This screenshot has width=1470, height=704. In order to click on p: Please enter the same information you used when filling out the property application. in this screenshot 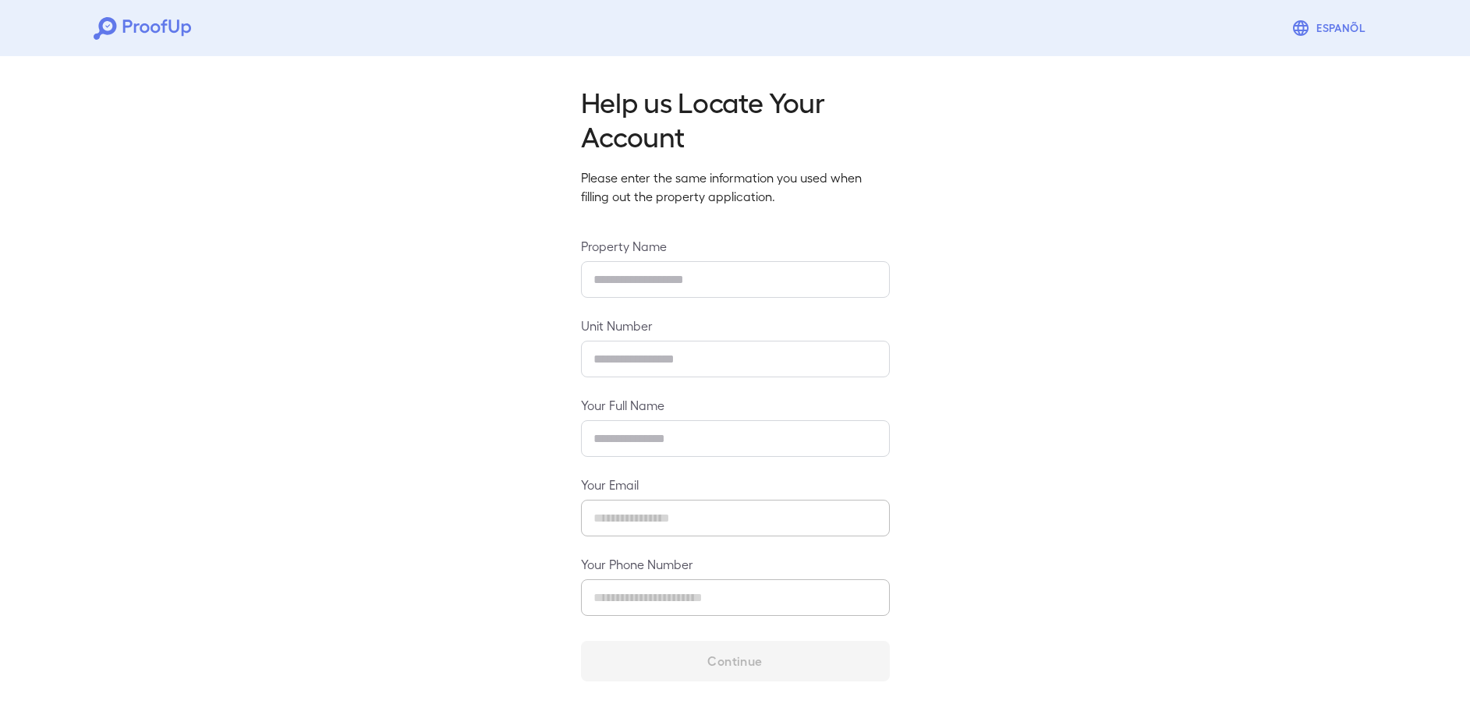, I will do `click(735, 187)`.